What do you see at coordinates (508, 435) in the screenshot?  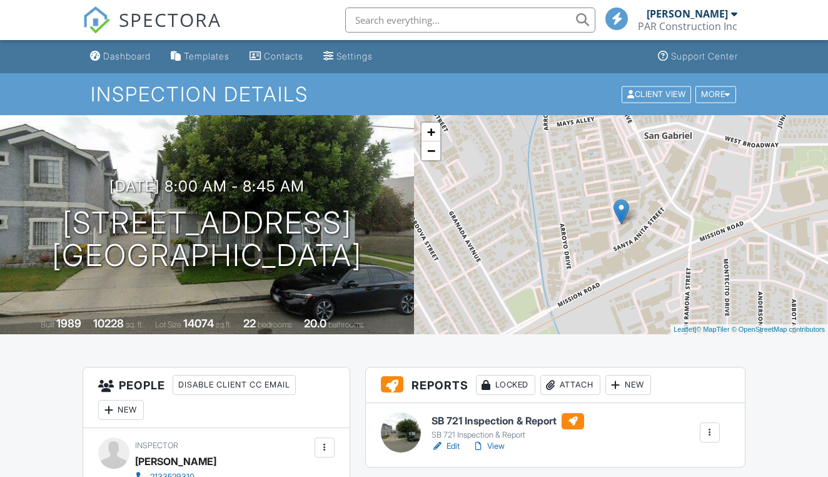 I see `div: SB 721 Inspection & Report` at bounding box center [508, 435].